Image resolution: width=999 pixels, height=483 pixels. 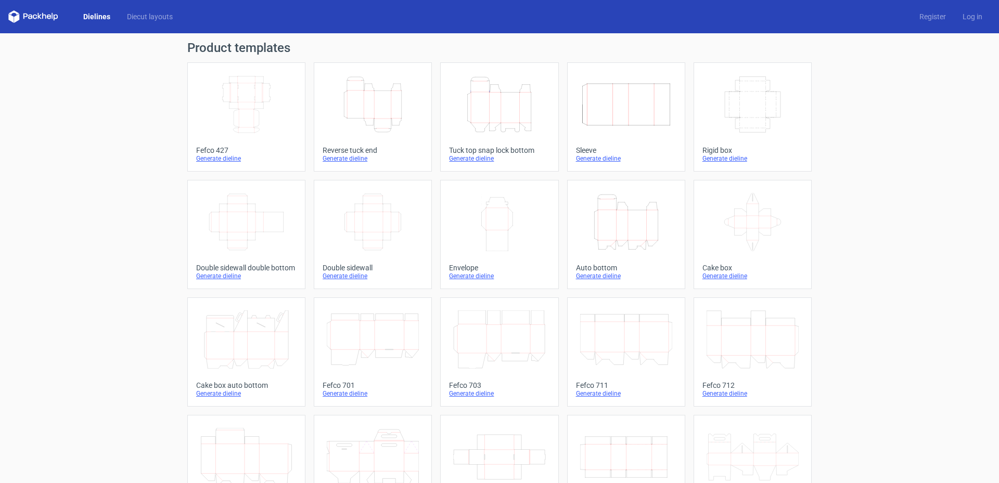 What do you see at coordinates (626, 268) in the screenshot?
I see `div: Auto bottom` at bounding box center [626, 268].